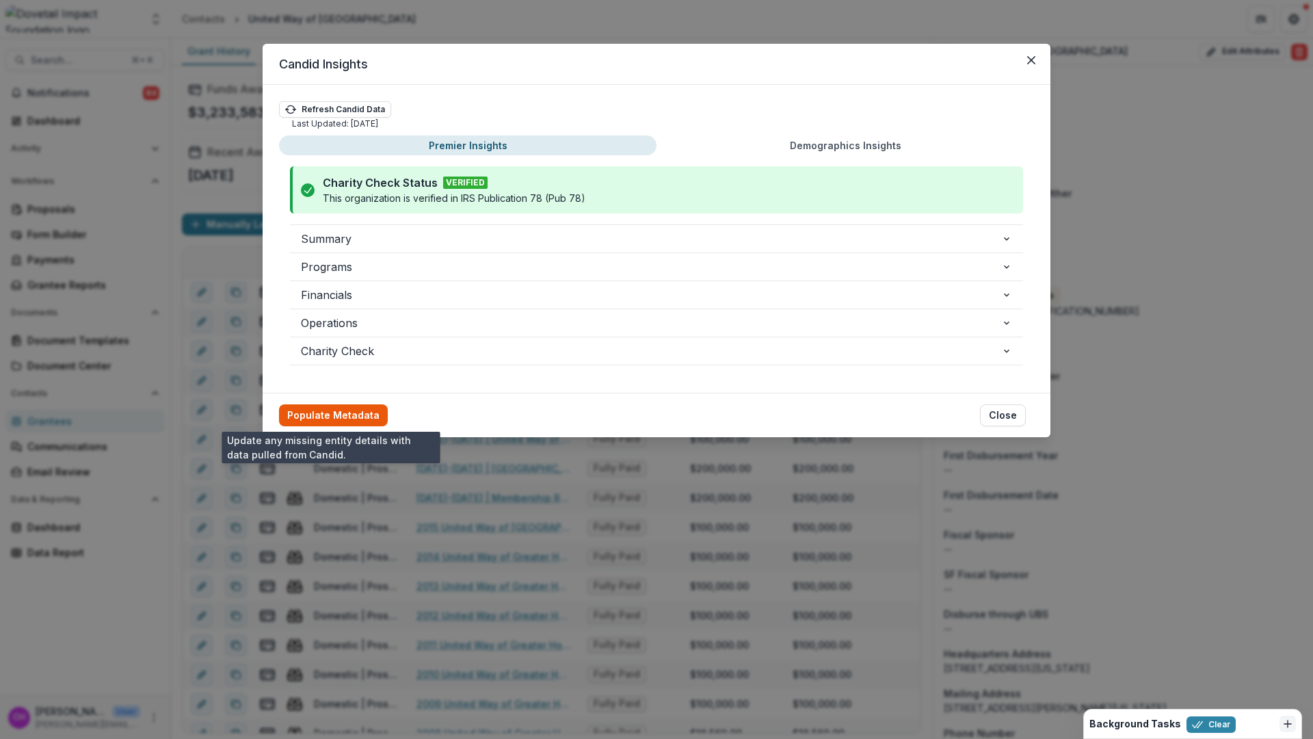  I want to click on p: This organization is verified in IRS Publication 78 (Pub 78), so click(454, 198).